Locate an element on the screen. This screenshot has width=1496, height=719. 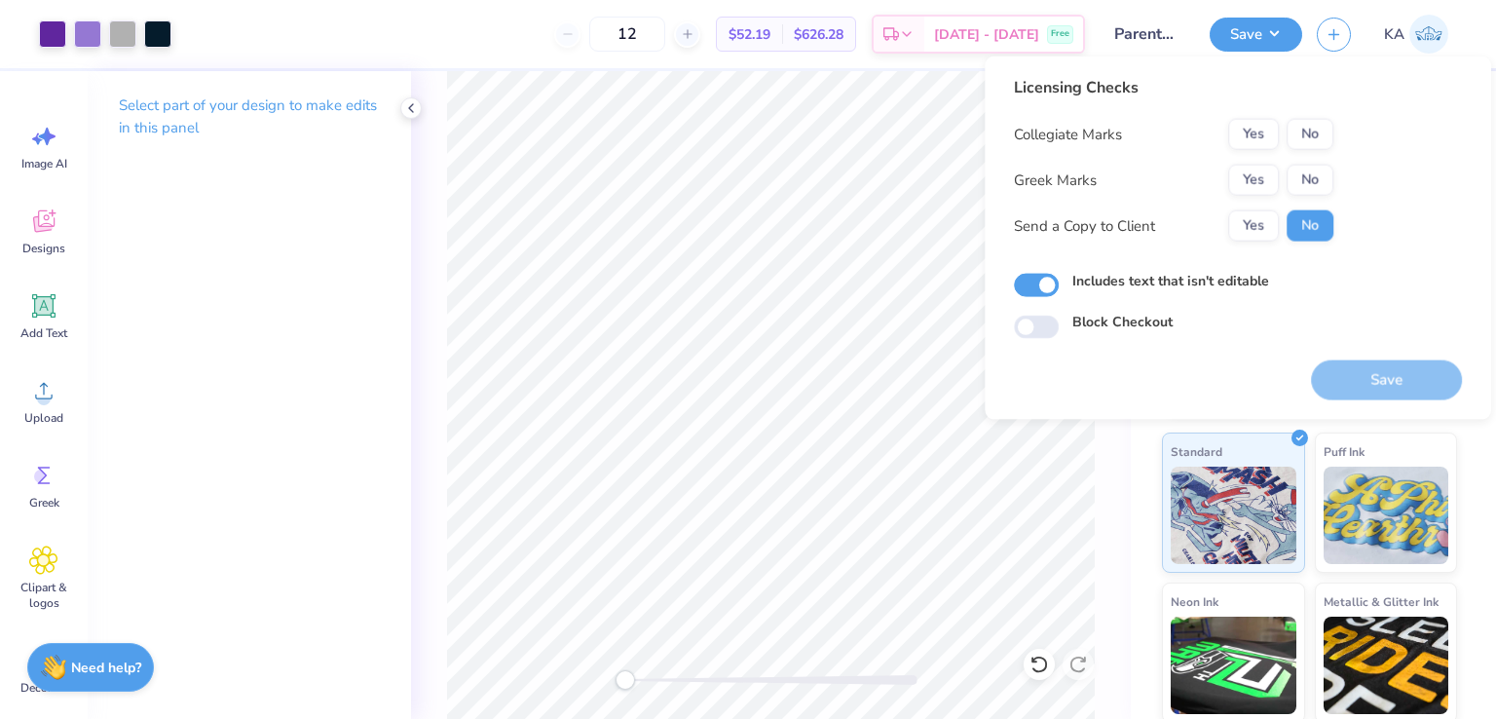
span: Image AI is located at coordinates (44, 164).